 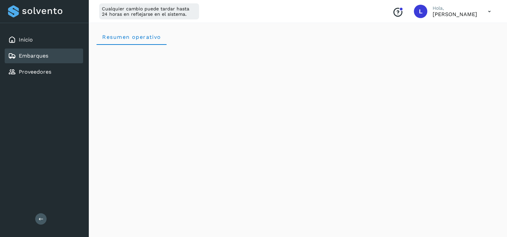 What do you see at coordinates (44, 40) in the screenshot?
I see `div: Inicio` at bounding box center [44, 40].